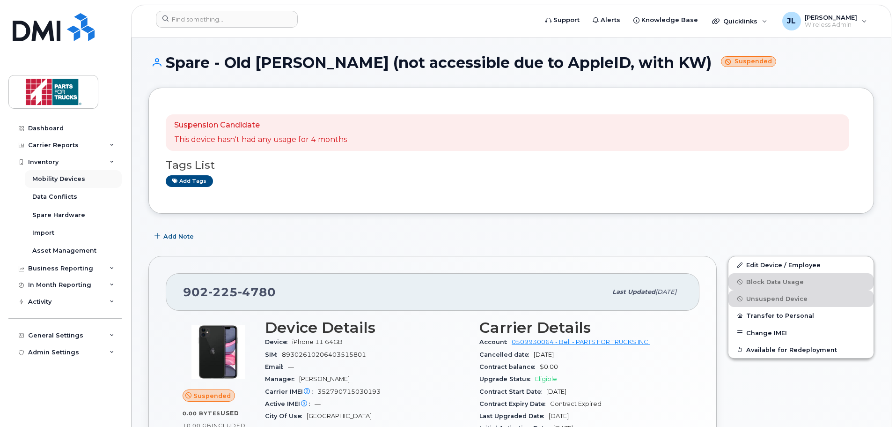  Describe the element at coordinates (230, 412) in the screenshot. I see `span: used` at that location.